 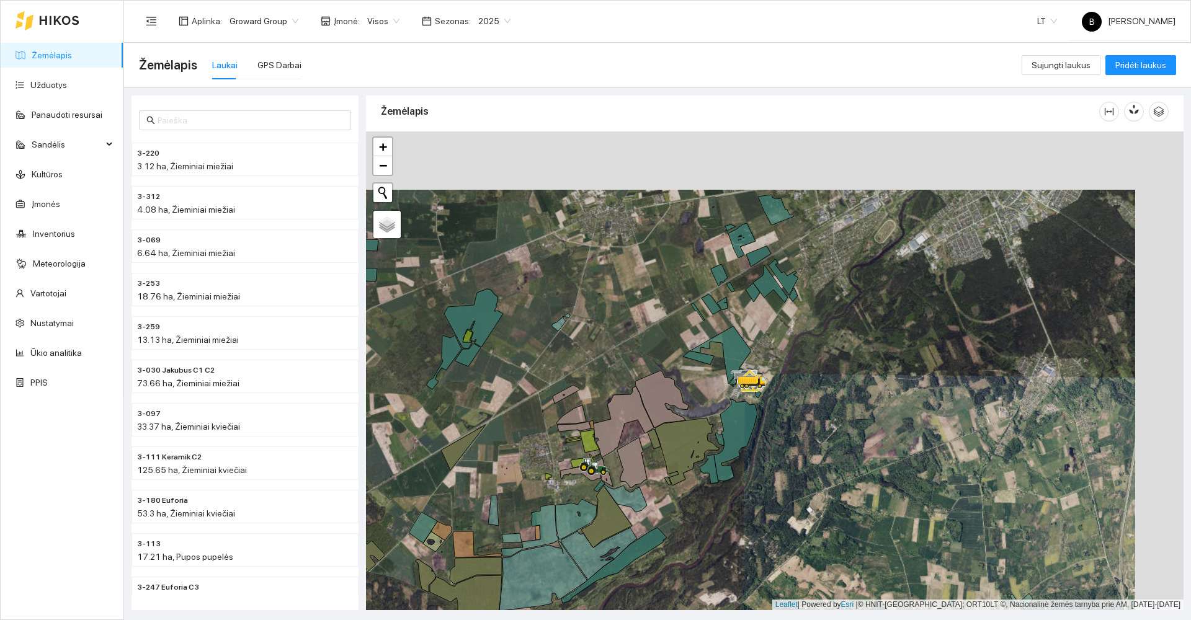 What do you see at coordinates (186, 210) in the screenshot?
I see `span: 4.08 ha, Žieminiai miežiai` at bounding box center [186, 210].